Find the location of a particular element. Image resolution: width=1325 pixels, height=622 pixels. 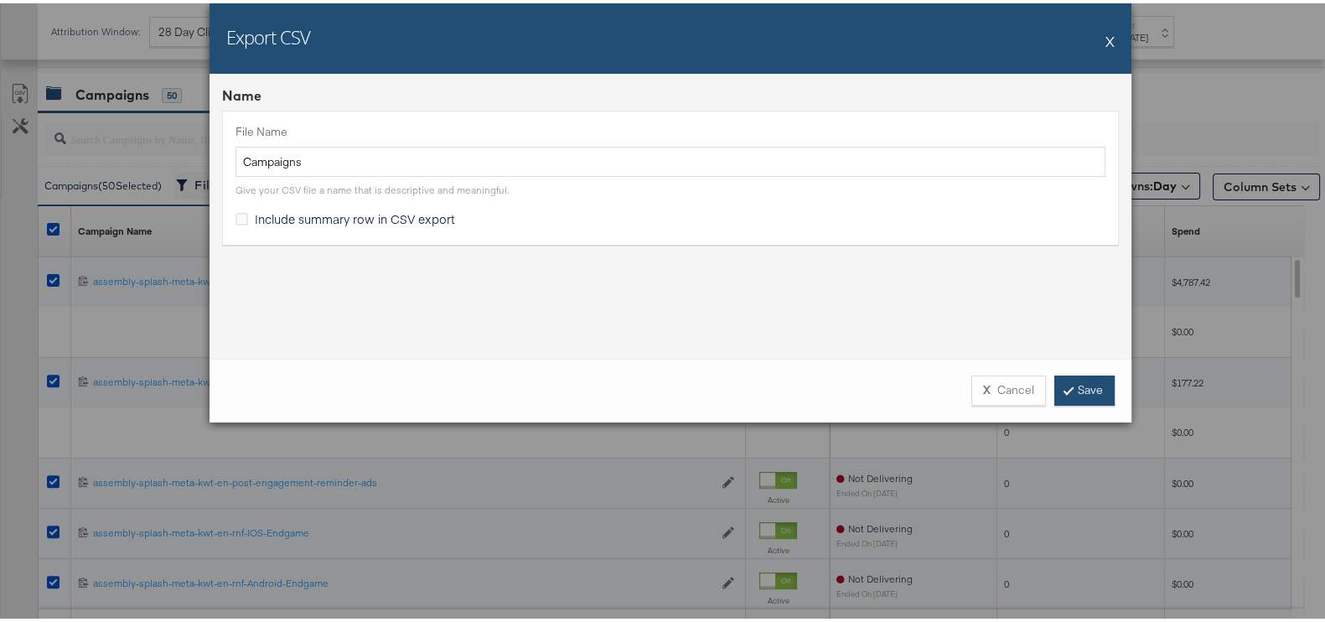

div: Give your CSV file a name that is descriptive and meaningful. is located at coordinates (372, 187).